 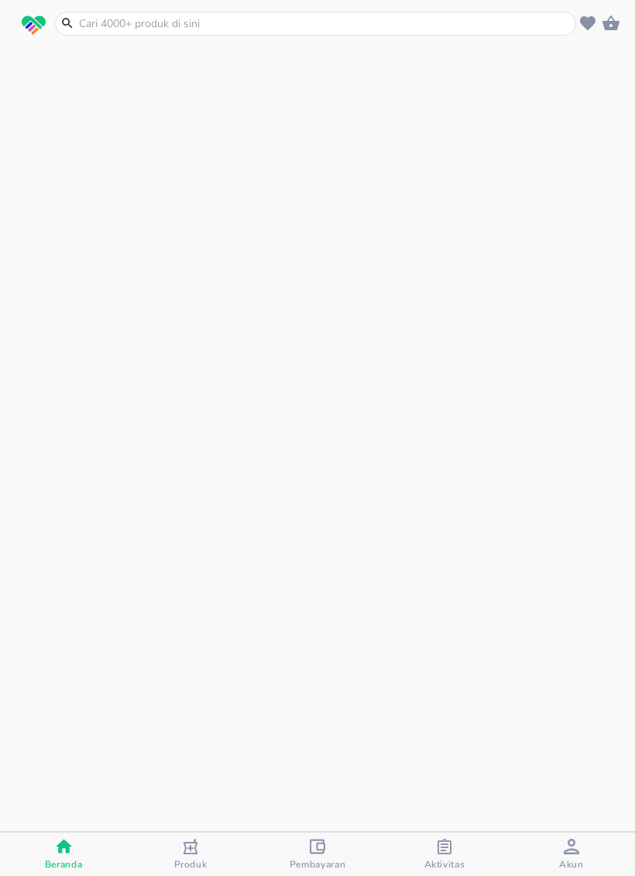 What do you see at coordinates (317, 854) in the screenshot?
I see `button: Pembayaran` at bounding box center [317, 854].